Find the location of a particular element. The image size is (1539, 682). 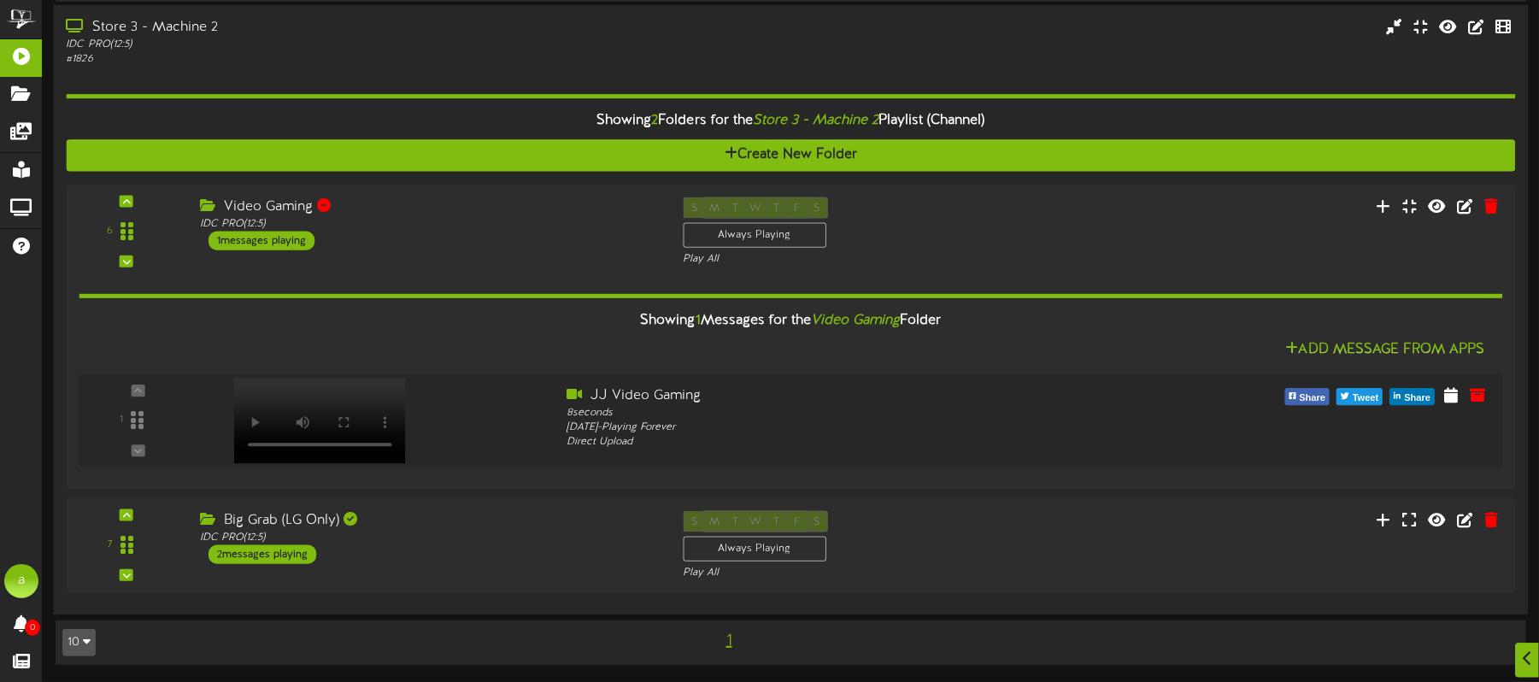

div: Showing Messages for the Folder is located at coordinates (791, 320).